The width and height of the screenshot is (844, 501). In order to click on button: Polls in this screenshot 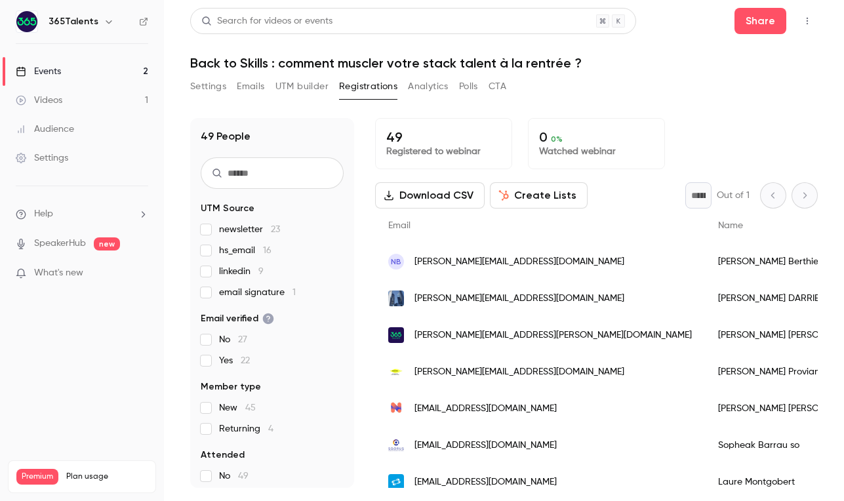, I will do `click(468, 87)`.